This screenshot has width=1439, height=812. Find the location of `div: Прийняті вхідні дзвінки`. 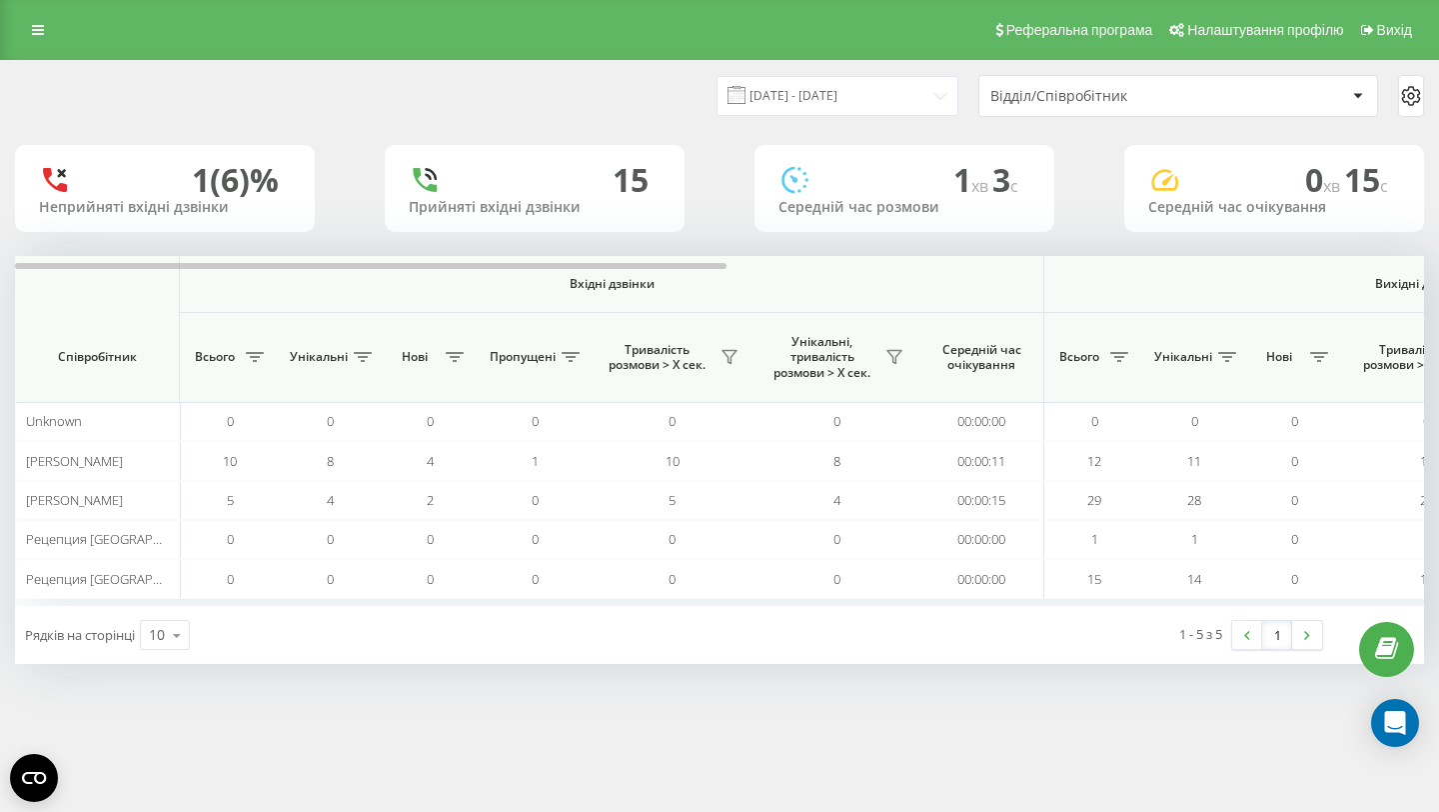

div: Прийняті вхідні дзвінки is located at coordinates (535, 207).